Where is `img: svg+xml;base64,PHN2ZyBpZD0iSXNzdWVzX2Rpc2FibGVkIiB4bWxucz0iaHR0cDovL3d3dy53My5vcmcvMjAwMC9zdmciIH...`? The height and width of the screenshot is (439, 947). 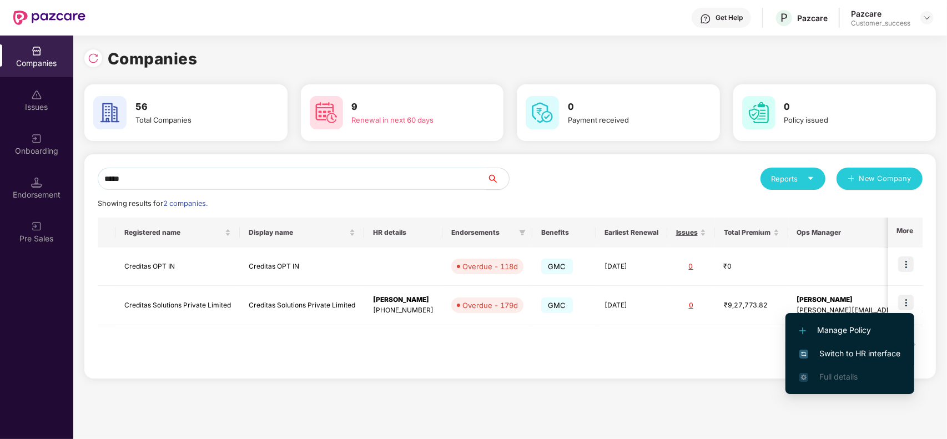 img: svg+xml;base64,PHN2ZyBpZD0iSXNzdWVzX2Rpc2FibGVkIiB4bWxucz0iaHR0cDovL3d3dy53My5vcmcvMjAwMC9zdmciIH... is located at coordinates (37, 95).